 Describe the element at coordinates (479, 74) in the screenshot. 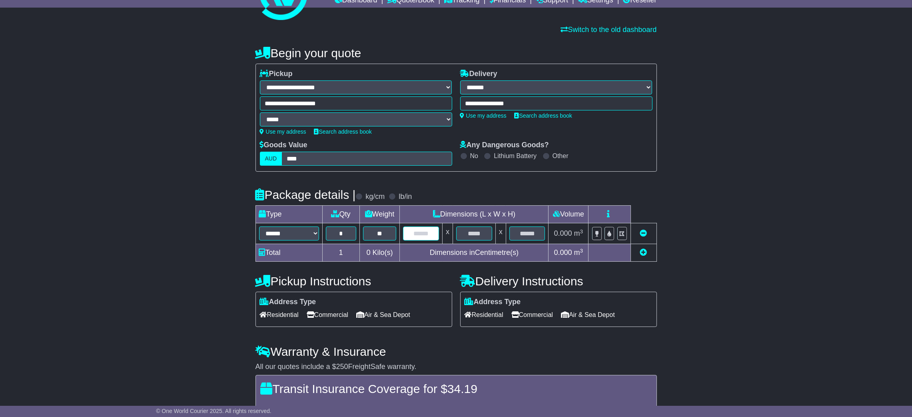

I see `label: Delivery` at that location.